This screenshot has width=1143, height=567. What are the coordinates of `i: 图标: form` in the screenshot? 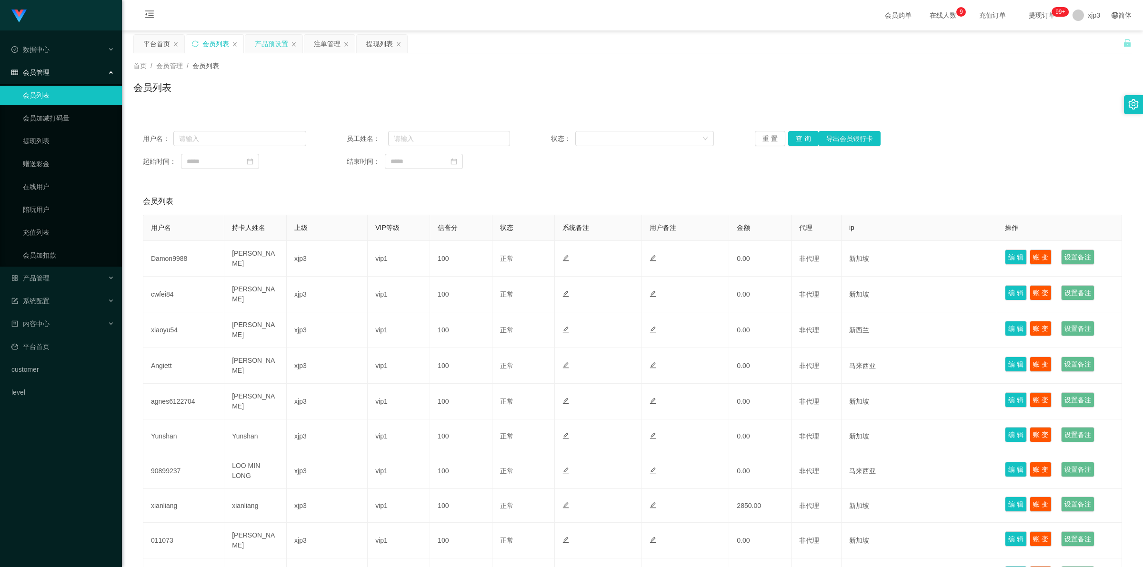 It's located at (15, 301).